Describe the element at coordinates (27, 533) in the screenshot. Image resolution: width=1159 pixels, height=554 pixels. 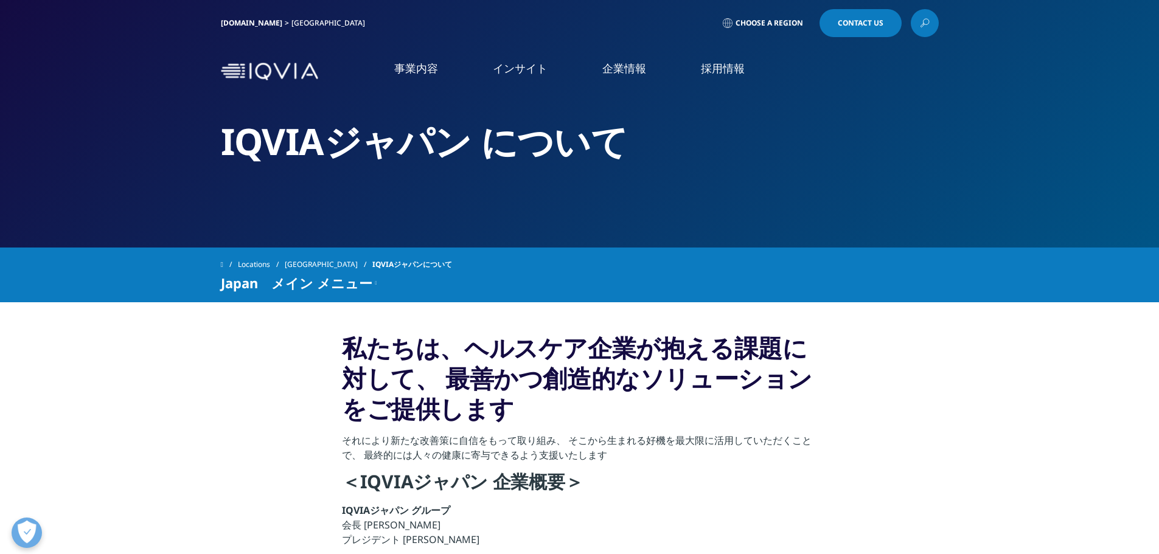
I see `button: Open Preferences` at that location.